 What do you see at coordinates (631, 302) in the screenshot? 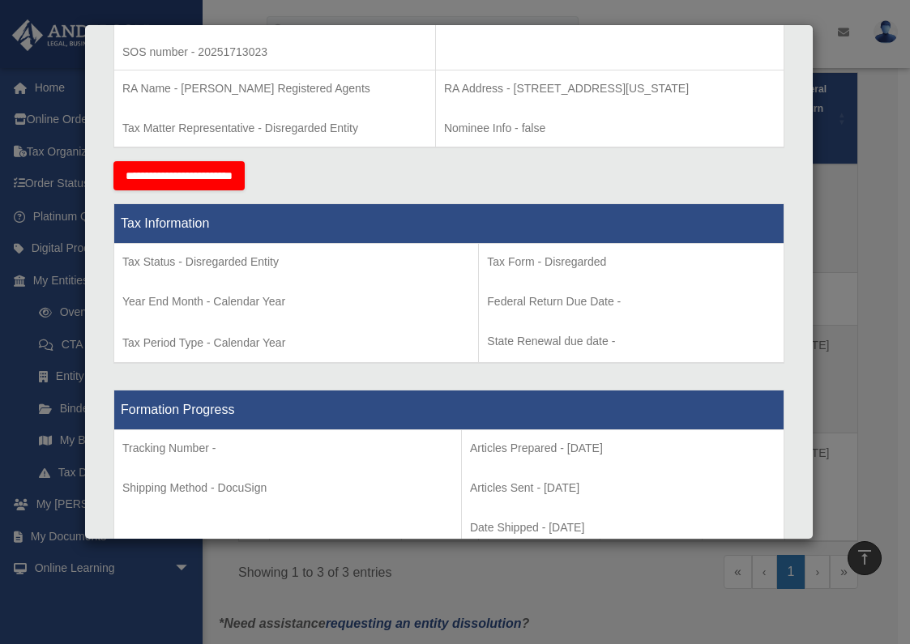
I see `p: Federal Return Due Date -` at bounding box center [631, 302].